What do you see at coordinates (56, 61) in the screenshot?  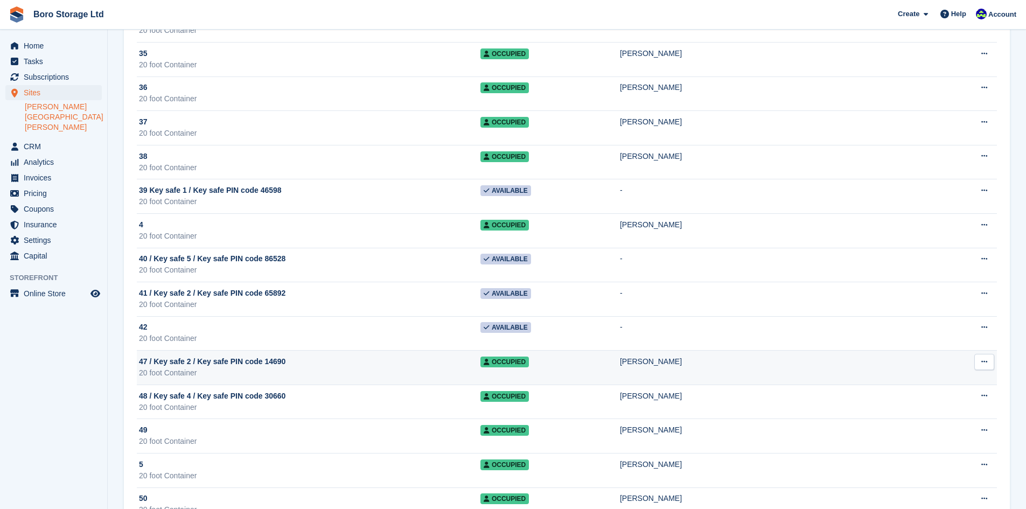 I see `span: Tasks` at bounding box center [56, 61].